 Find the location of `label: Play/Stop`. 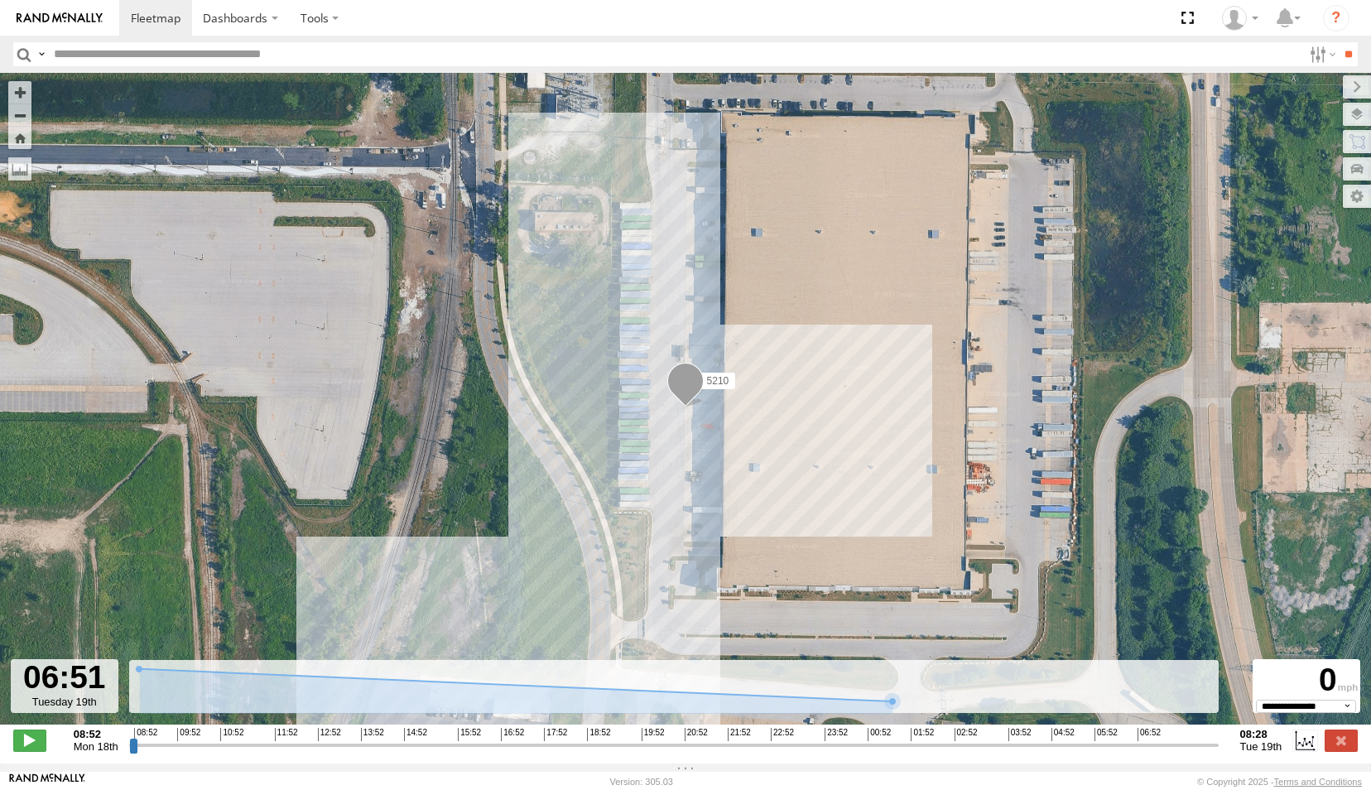

label: Play/Stop is located at coordinates (30, 740).